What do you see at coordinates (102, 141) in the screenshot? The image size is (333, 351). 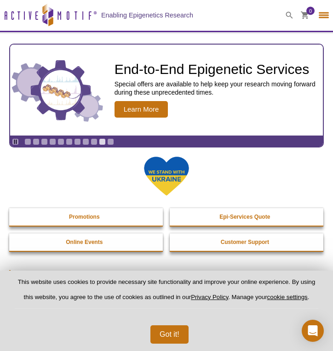 I see `a: Go to slide 10` at bounding box center [102, 141].